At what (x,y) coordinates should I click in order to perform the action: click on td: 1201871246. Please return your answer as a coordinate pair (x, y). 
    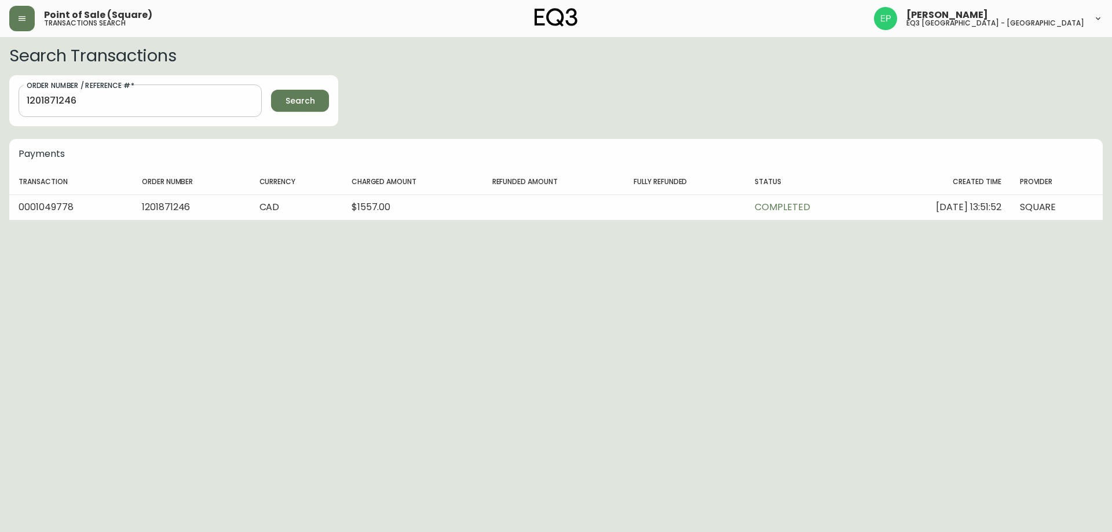
    Looking at the image, I should click on (191, 207).